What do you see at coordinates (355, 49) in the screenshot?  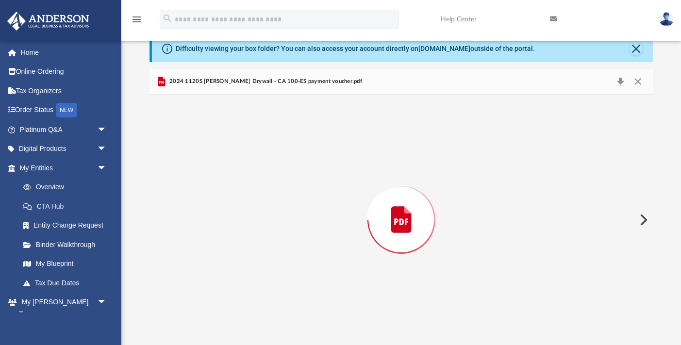 I see `div: Difficulty viewing your box folder? You can also access your account directly on outside of the p...` at bounding box center [355, 49].